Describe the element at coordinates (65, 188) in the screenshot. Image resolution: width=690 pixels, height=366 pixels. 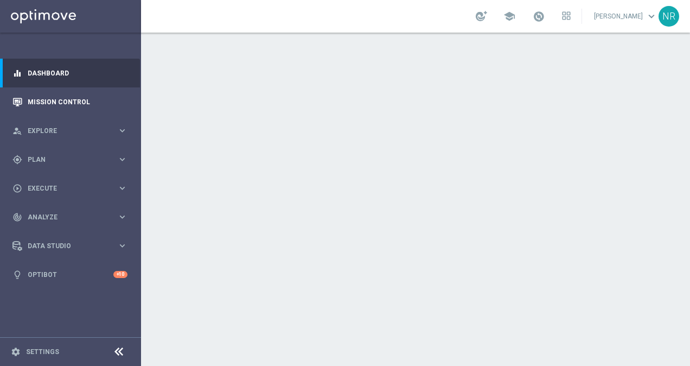
I see `div: Execute` at that location.